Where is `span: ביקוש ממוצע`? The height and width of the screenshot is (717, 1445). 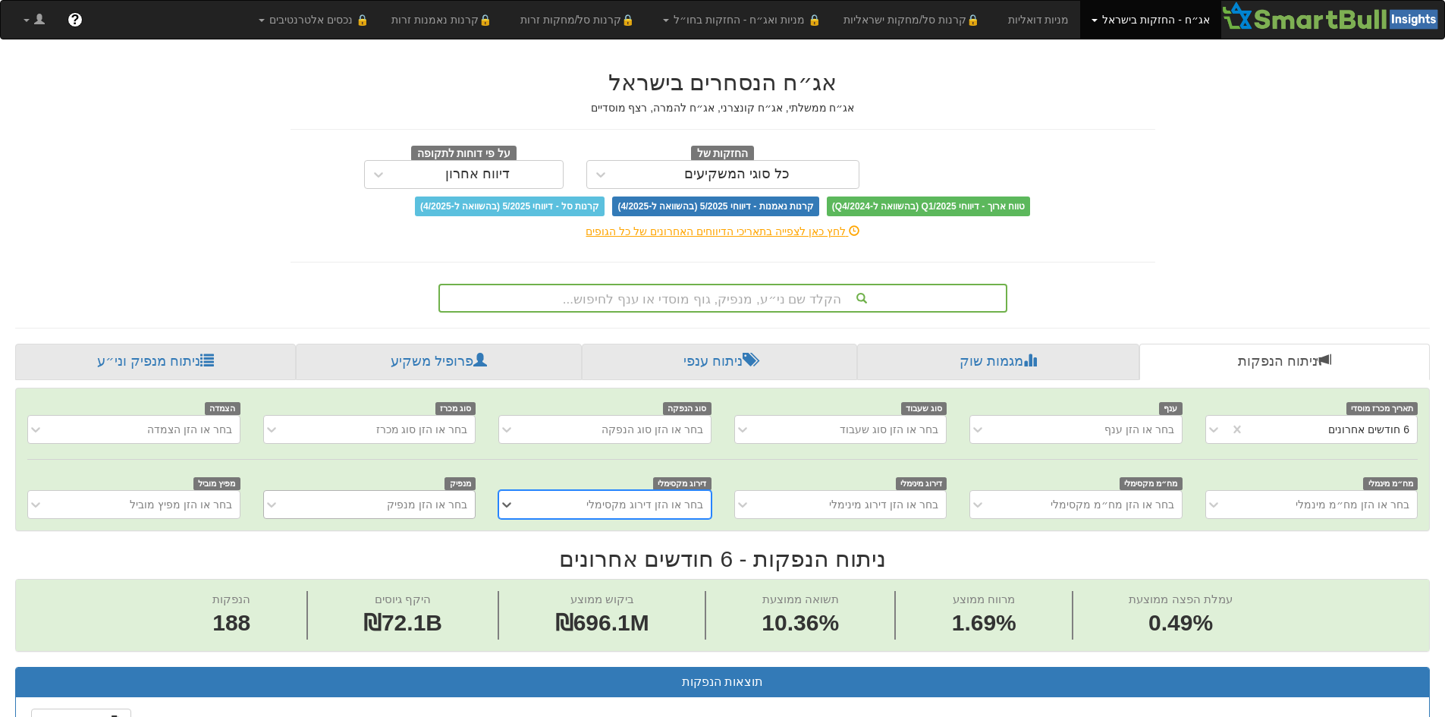
span: ביקוש ממוצע is located at coordinates (602, 599).